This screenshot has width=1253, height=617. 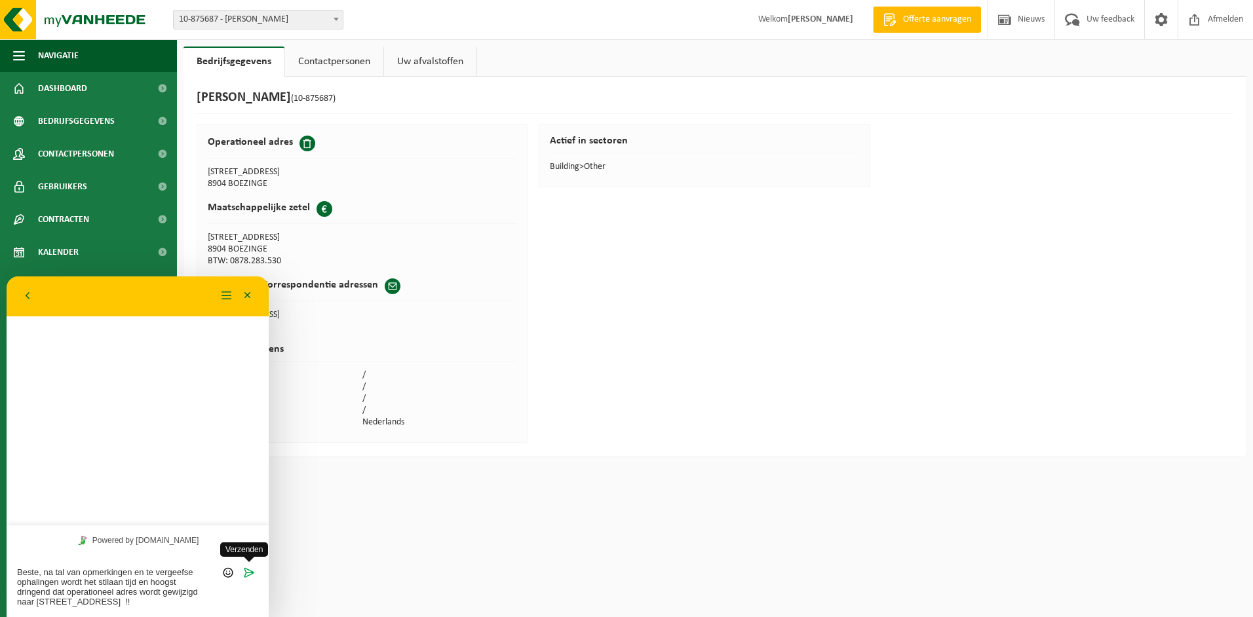 What do you see at coordinates (285, 411) in the screenshot?
I see `td: Website` at bounding box center [285, 411].